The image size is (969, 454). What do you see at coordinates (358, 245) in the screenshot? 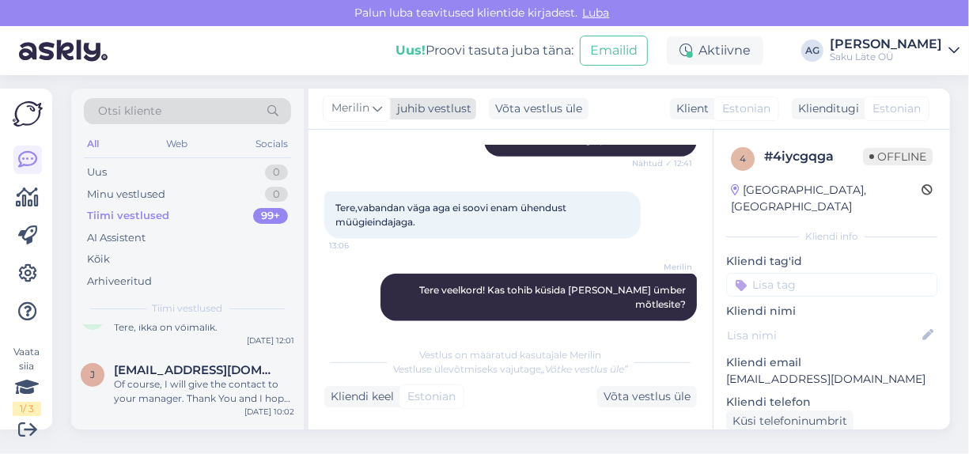
I see `span: 13:06` at bounding box center [358, 245].